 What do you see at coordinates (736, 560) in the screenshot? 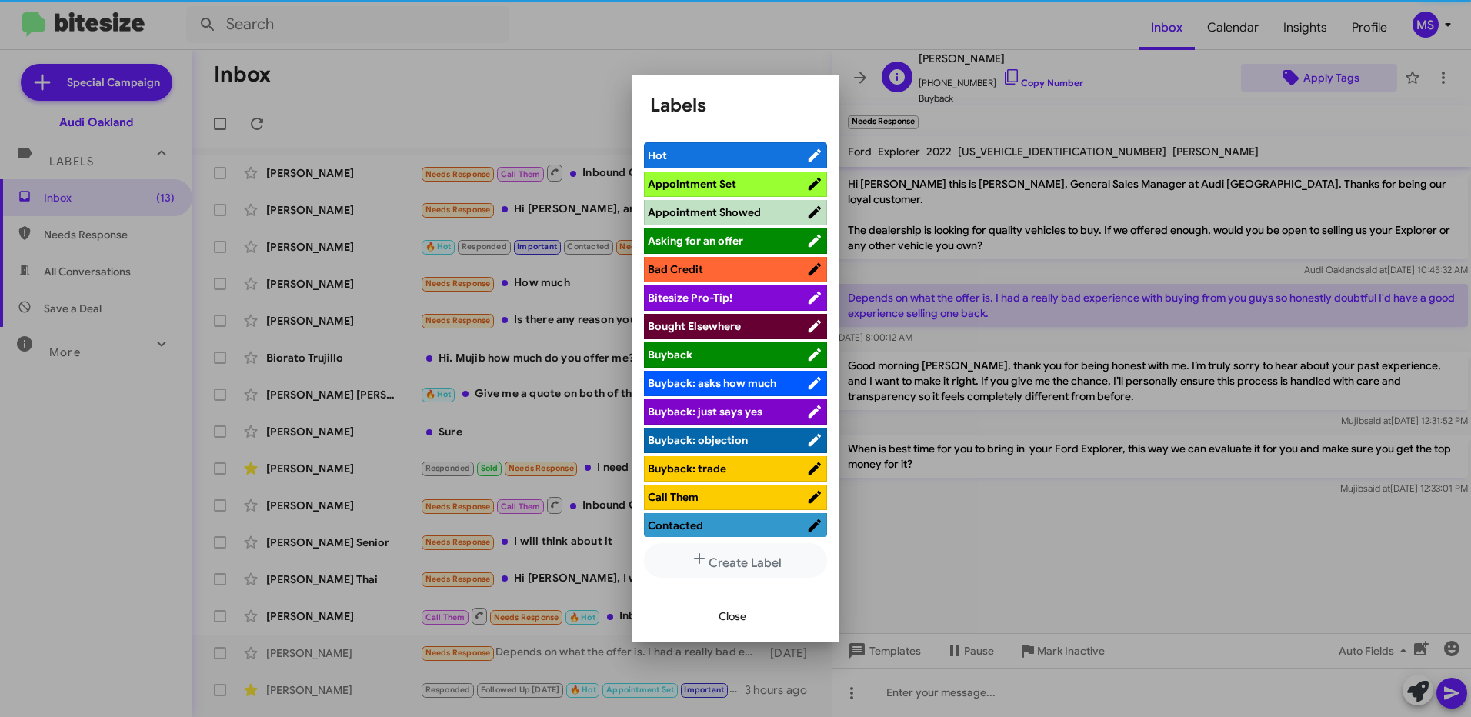
I see `button: Create Label` at bounding box center [736, 560].